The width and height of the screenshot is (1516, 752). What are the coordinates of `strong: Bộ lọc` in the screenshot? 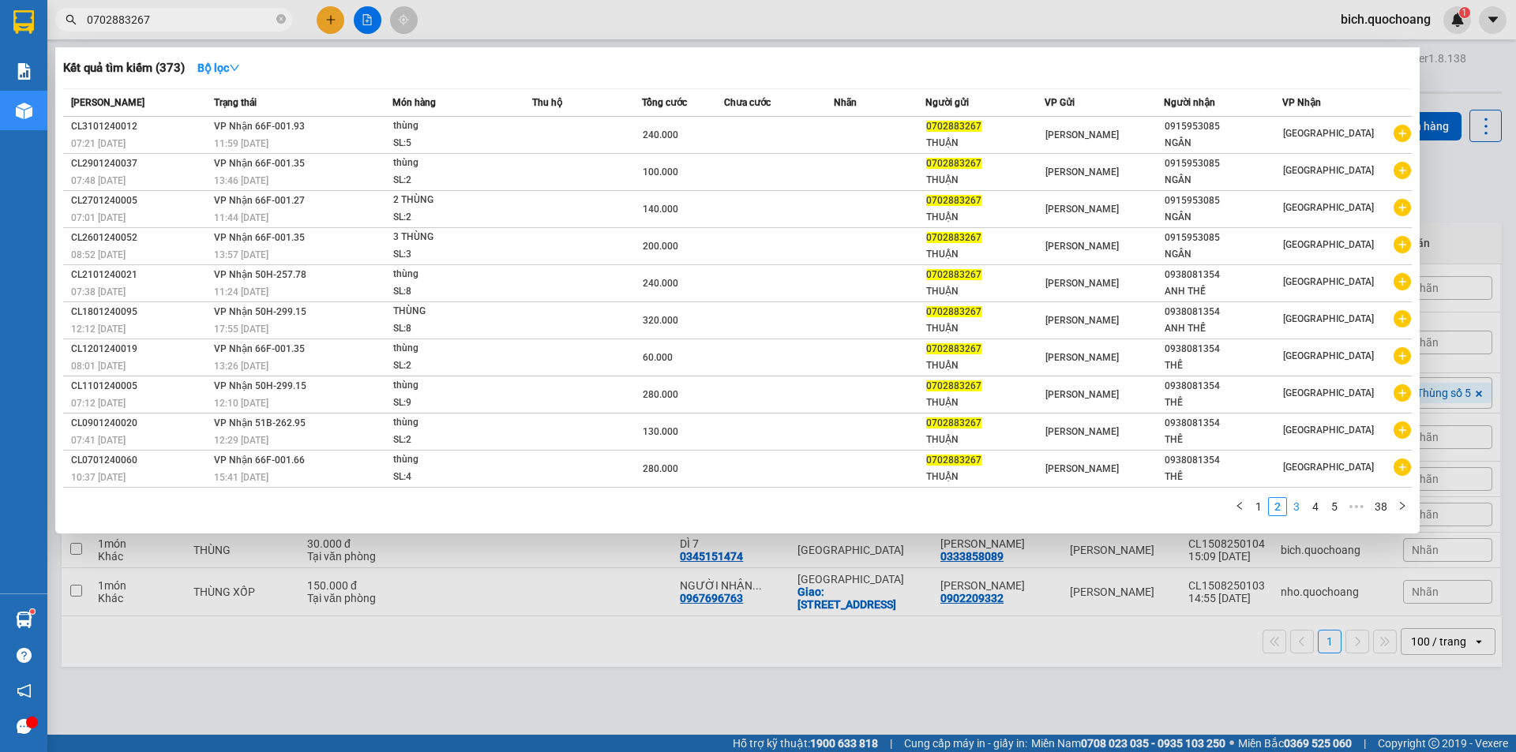 It's located at (219, 68).